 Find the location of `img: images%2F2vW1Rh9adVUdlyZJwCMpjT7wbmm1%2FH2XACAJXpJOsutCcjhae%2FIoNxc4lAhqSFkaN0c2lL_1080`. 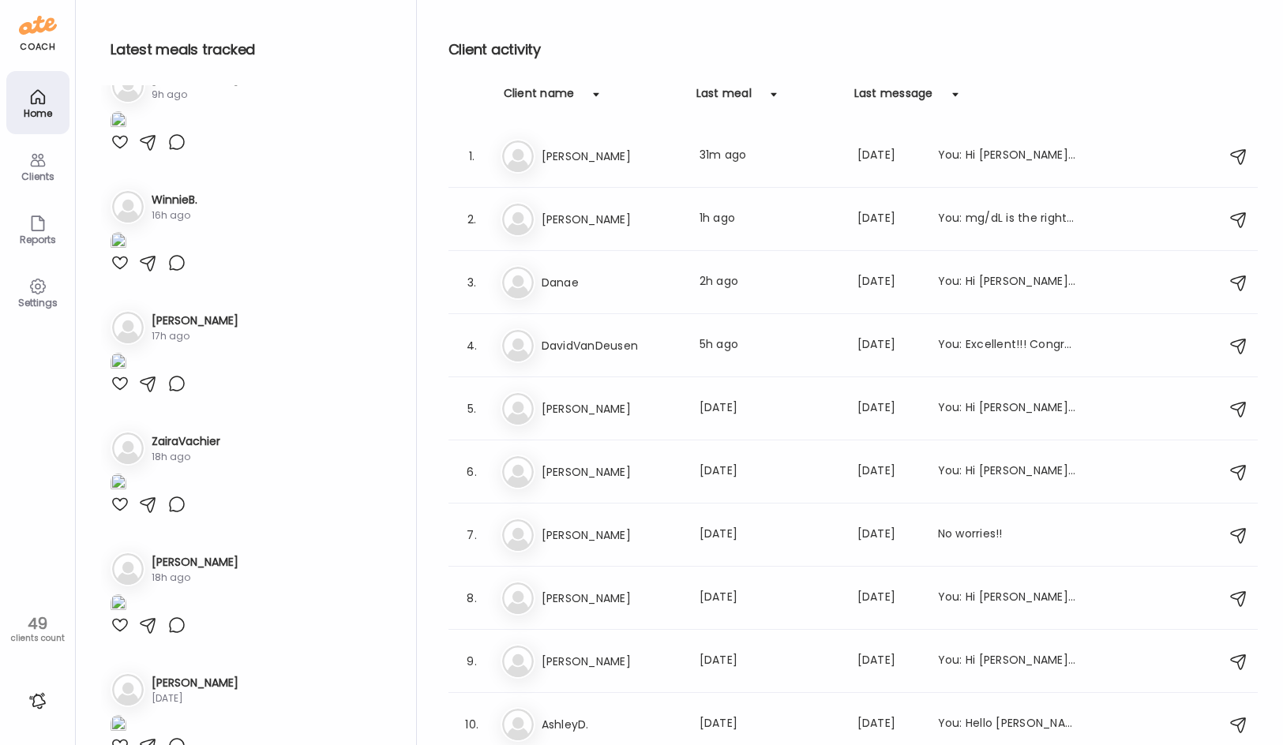

img: images%2F2vW1Rh9adVUdlyZJwCMpjT7wbmm1%2FH2XACAJXpJOsutCcjhae%2FIoNxc4lAhqSFkaN0c2lL_1080 is located at coordinates (118, 726).